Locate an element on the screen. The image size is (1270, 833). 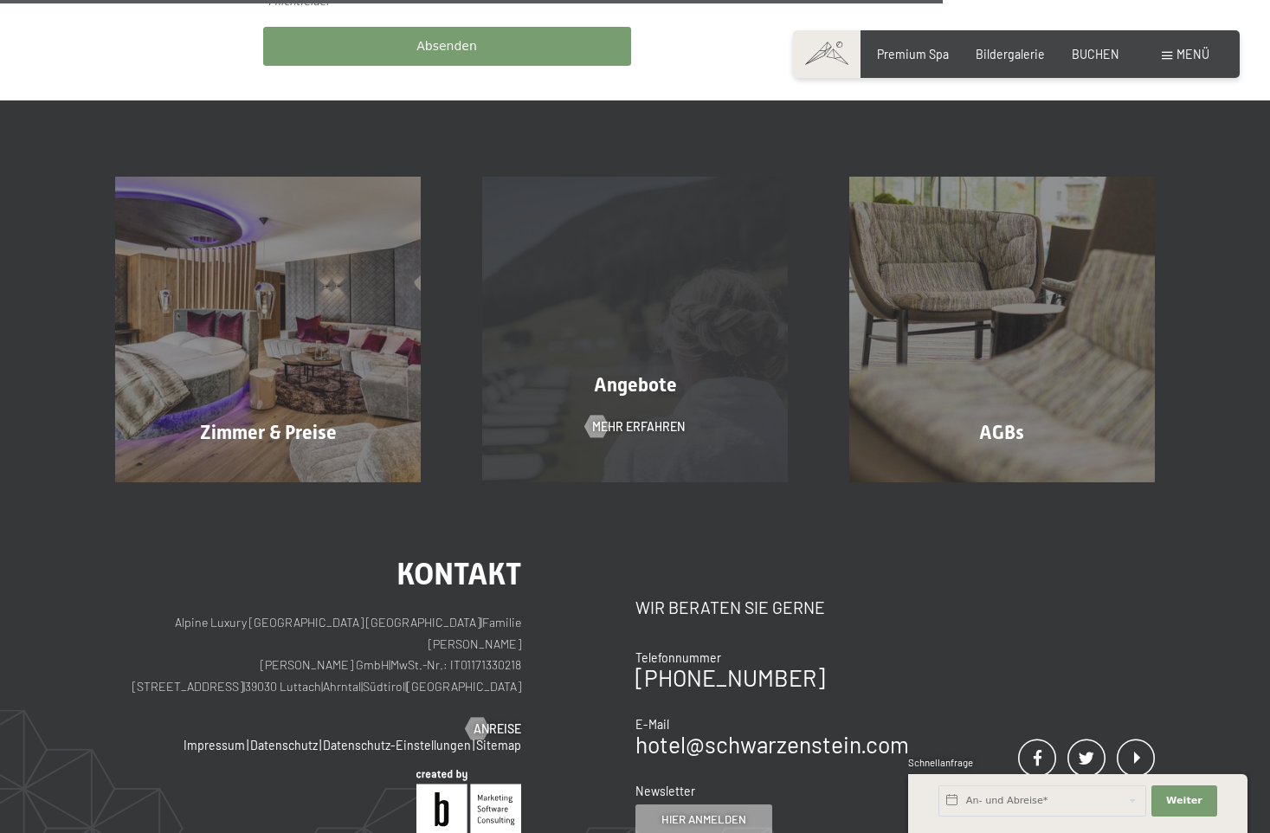
a: Anreise is located at coordinates (494, 729).